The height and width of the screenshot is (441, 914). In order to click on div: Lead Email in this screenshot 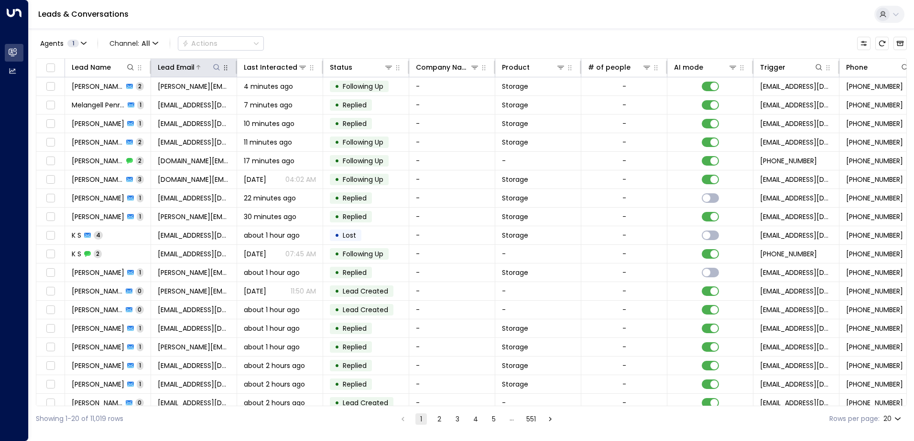, I will do `click(176, 67)`.